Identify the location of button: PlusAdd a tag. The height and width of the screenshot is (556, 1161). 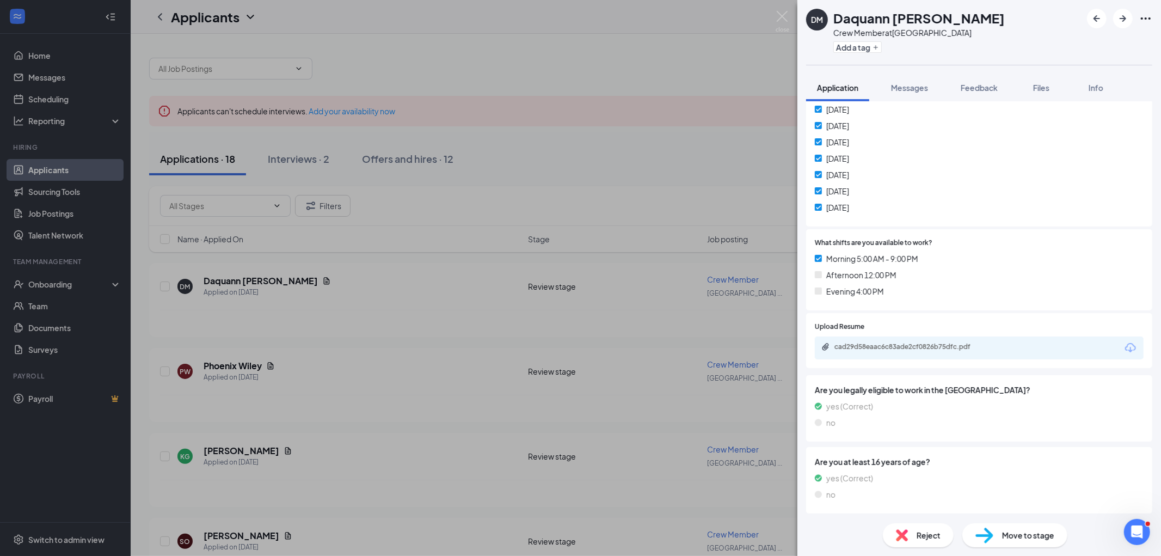
(858, 47).